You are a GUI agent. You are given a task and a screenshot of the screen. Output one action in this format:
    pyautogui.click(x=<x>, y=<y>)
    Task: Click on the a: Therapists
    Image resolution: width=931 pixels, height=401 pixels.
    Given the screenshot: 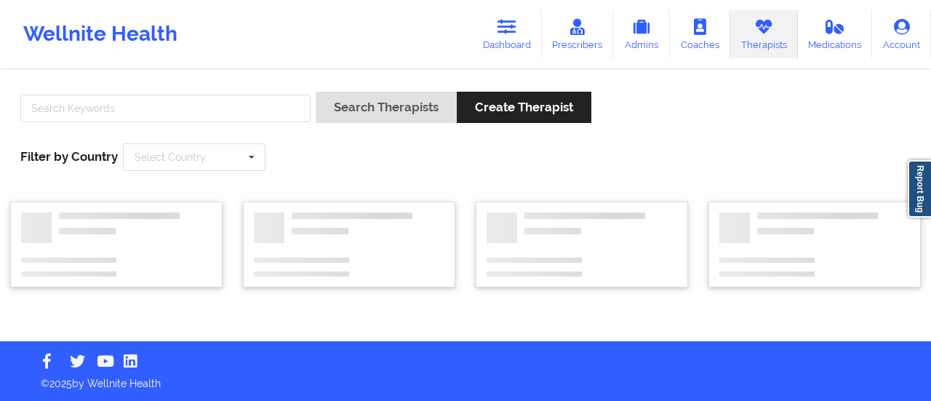 What is the action you would take?
    pyautogui.click(x=763, y=34)
    